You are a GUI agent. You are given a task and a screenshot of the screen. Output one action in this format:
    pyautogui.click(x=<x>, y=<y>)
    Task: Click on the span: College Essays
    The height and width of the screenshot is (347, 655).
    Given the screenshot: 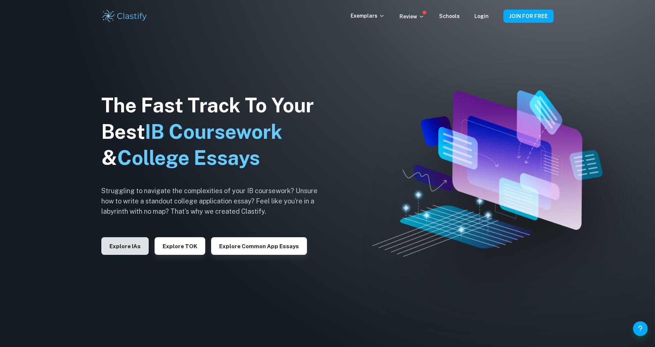 What is the action you would take?
    pyautogui.click(x=188, y=157)
    